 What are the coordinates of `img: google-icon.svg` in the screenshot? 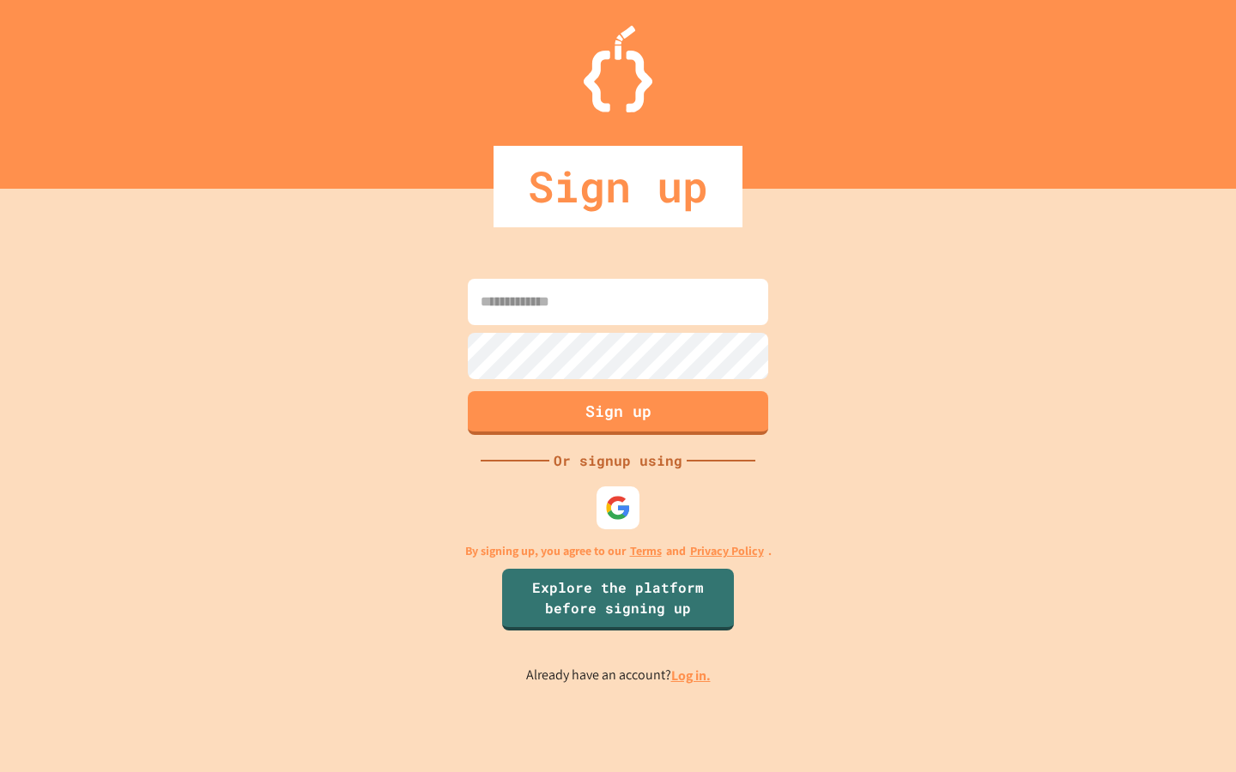 It's located at (618, 508).